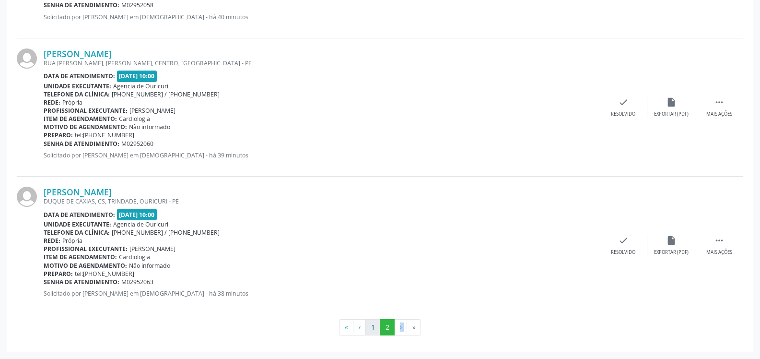 The image size is (760, 359). Describe the element at coordinates (321, 201) in the screenshot. I see `div: DUQUE DE CAXIAS, CS, TRINDADE, OURICURI - PE` at that location.